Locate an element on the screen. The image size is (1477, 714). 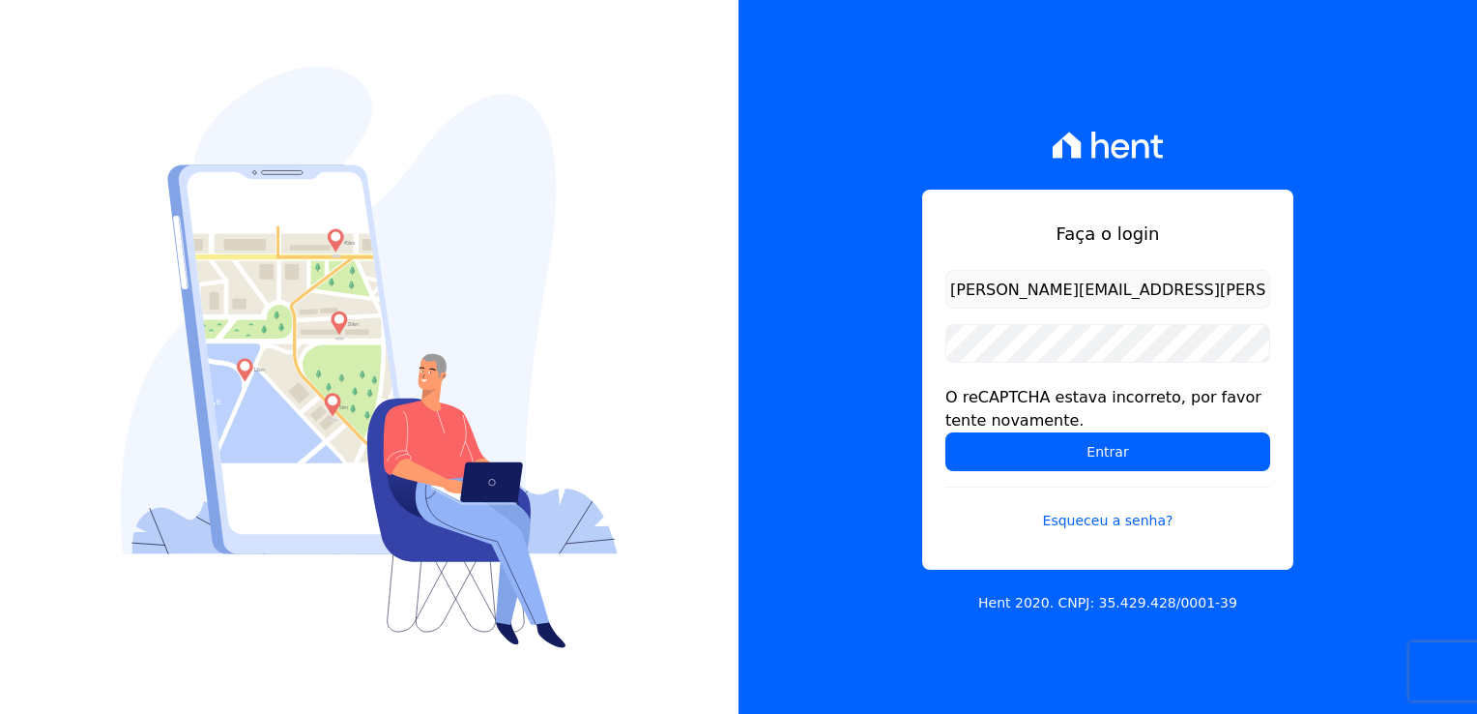
h1: Faça o login is located at coordinates (1108, 233).